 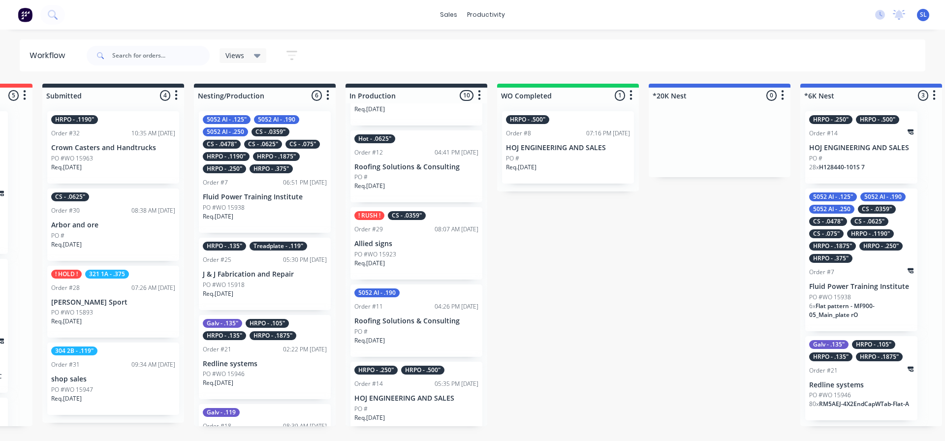 What do you see at coordinates (923, 15) in the screenshot?
I see `span: SL` at bounding box center [923, 15].